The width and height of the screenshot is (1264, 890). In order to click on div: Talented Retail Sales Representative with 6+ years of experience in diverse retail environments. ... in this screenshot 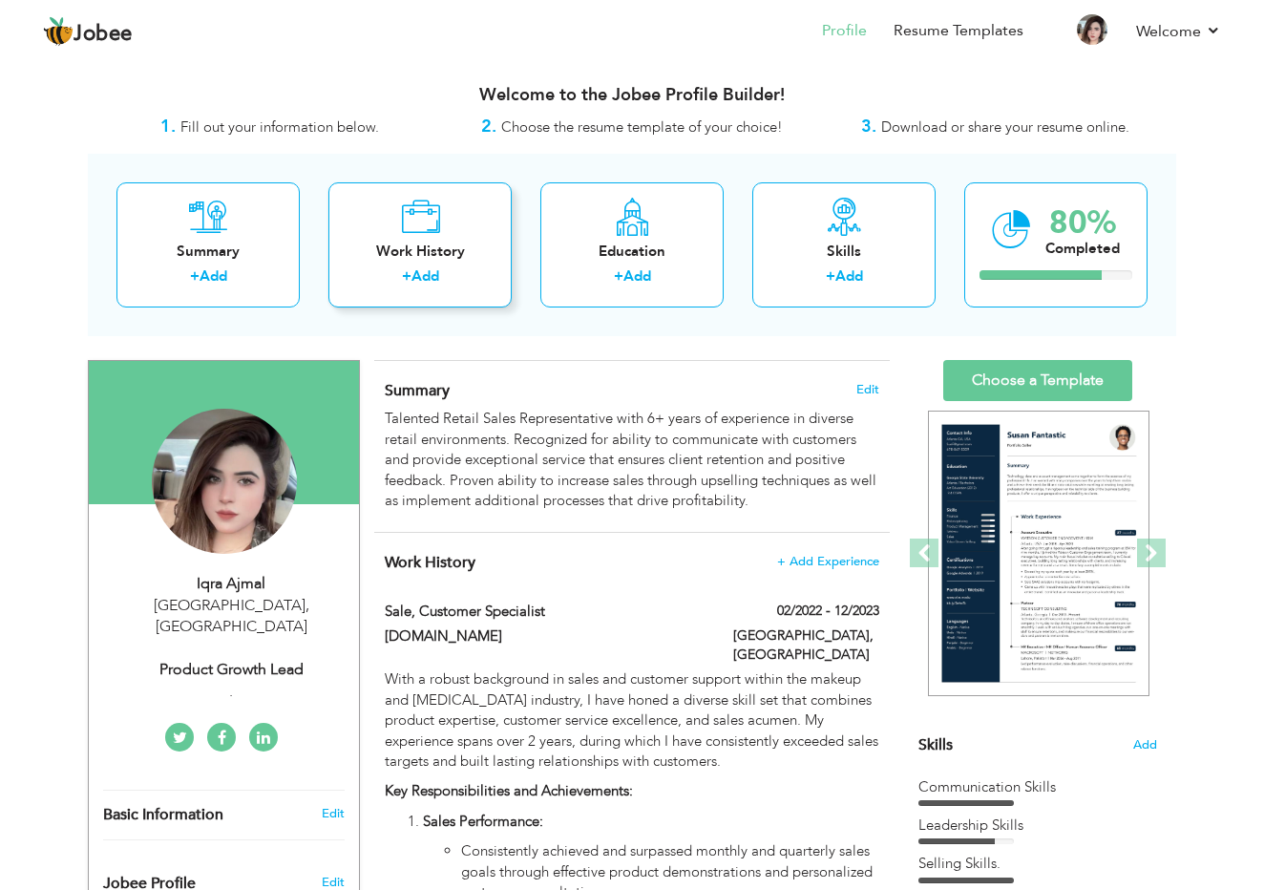, I will do `click(632, 459)`.